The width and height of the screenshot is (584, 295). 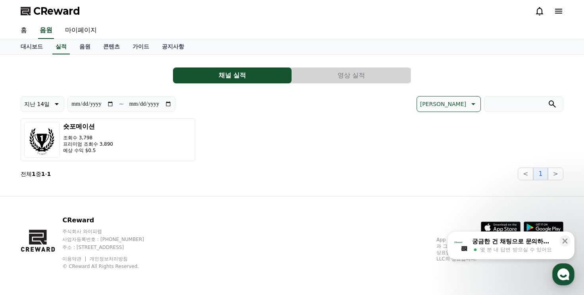 What do you see at coordinates (42, 104) in the screenshot?
I see `button: 지난 14일` at bounding box center [42, 104].